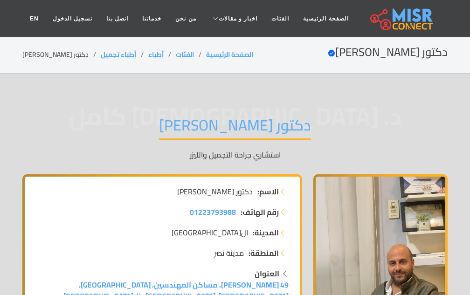 The width and height of the screenshot is (470, 295). What do you see at coordinates (118, 55) in the screenshot?
I see `a: أطباء تجميل` at bounding box center [118, 55].